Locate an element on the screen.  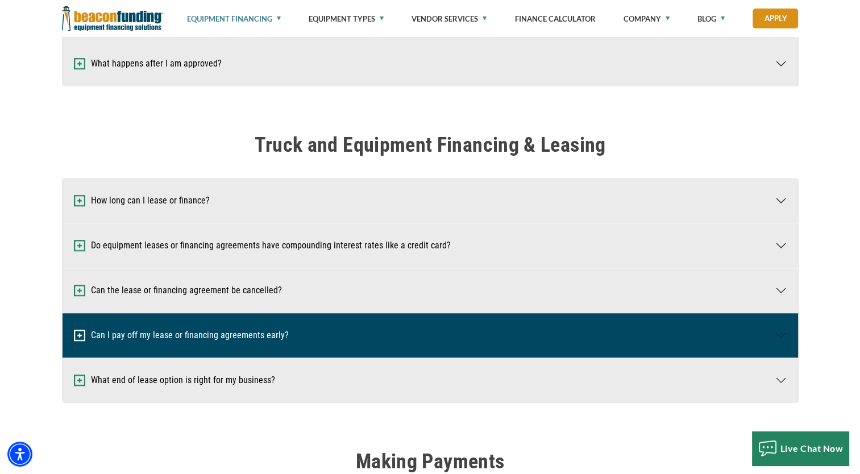
button: Can the lease or financing agreement be cancelled? is located at coordinates (430, 290).